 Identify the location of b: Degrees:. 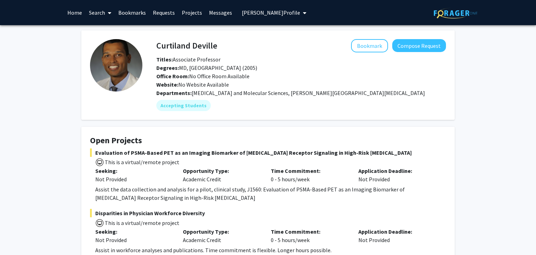
(168, 68).